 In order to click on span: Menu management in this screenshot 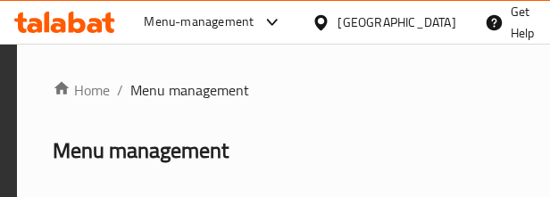, I will do `click(189, 90)`.